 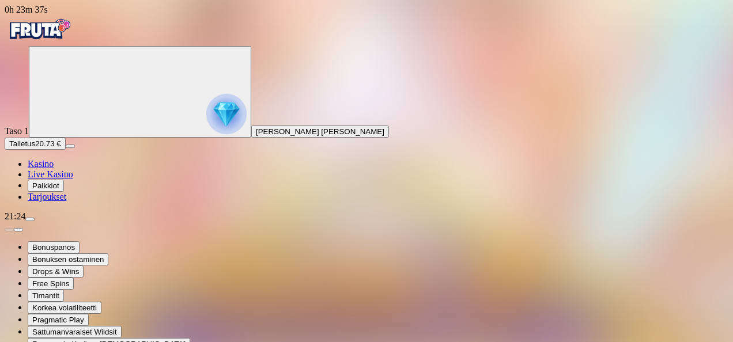 I want to click on button: Pragmatic Play, so click(x=58, y=320).